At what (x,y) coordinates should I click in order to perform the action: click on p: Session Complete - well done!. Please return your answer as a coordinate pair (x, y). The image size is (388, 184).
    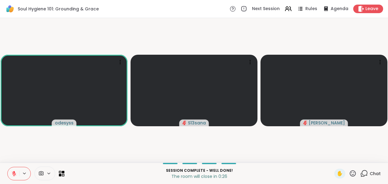
    Looking at the image, I should click on (199, 170).